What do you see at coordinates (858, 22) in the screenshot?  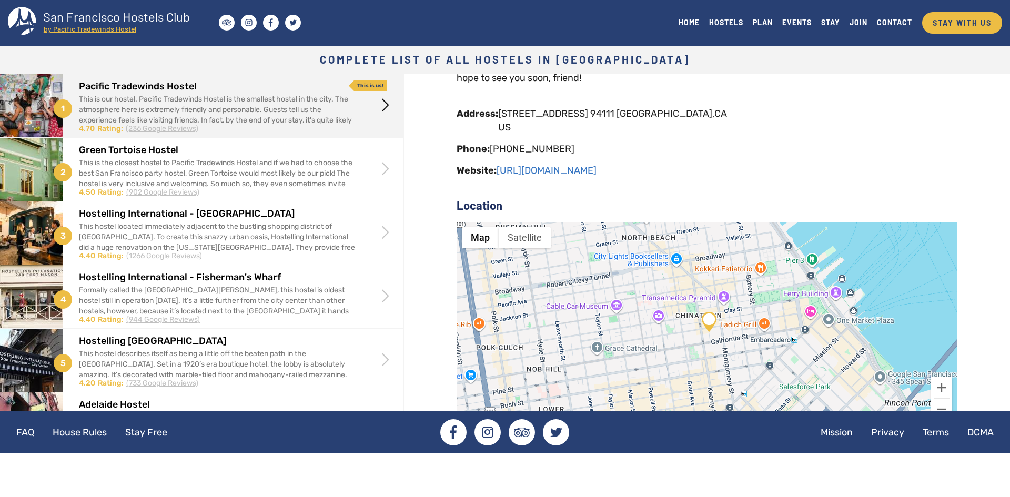 I see `a: JOIN` at bounding box center [858, 22].